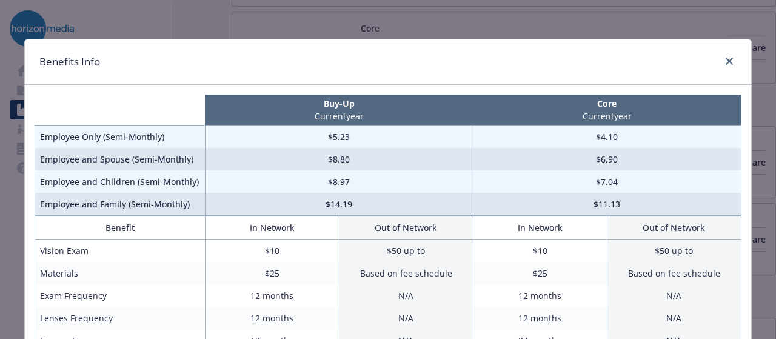  I want to click on td: Exam Frequency, so click(120, 295).